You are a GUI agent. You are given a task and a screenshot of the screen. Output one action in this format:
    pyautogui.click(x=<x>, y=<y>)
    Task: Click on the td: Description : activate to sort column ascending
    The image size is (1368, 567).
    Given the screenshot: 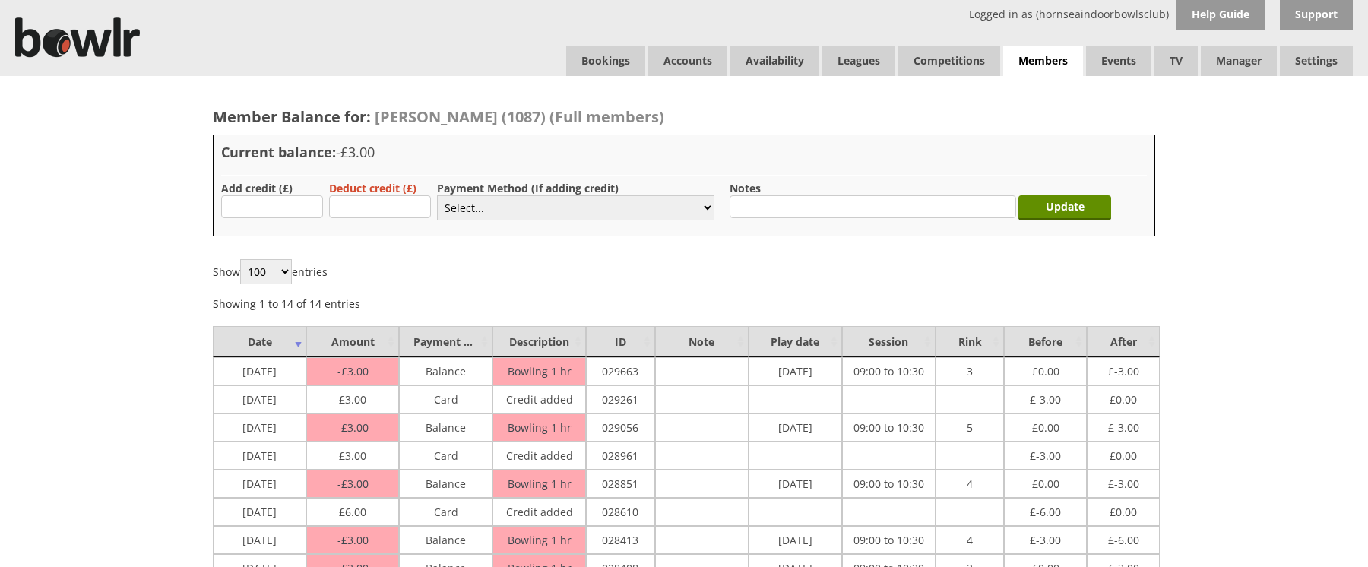 What is the action you would take?
    pyautogui.click(x=539, y=341)
    